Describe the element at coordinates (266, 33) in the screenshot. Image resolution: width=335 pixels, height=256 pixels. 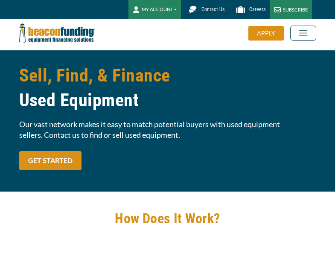
I see `div: APPLY` at that location.